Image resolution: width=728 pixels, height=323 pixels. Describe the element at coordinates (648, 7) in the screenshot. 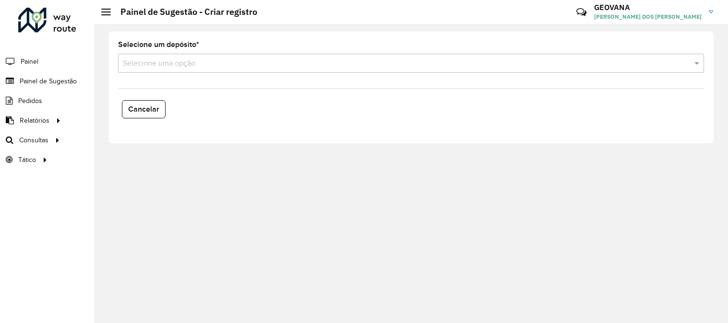

I see `h3: GEOVANA` at that location.